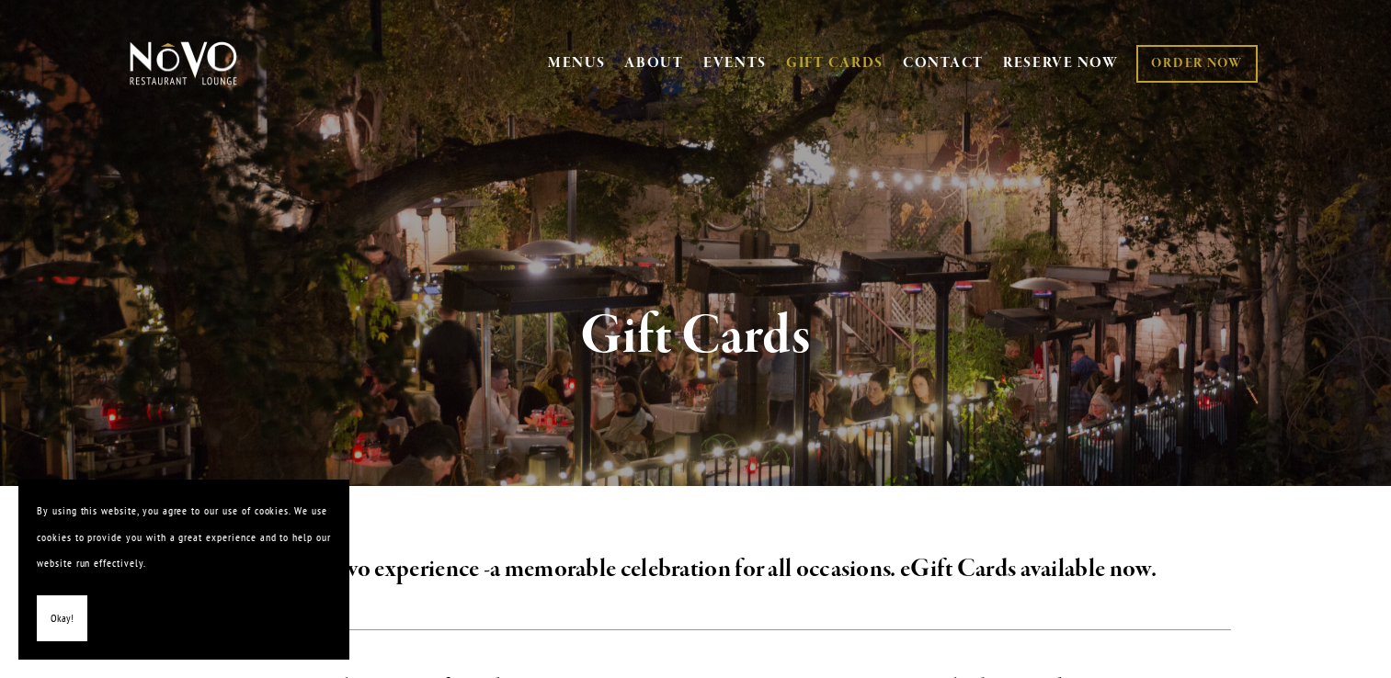 This screenshot has width=1391, height=678. What do you see at coordinates (1061, 63) in the screenshot?
I see `a: RESERVE NOW` at bounding box center [1061, 63].